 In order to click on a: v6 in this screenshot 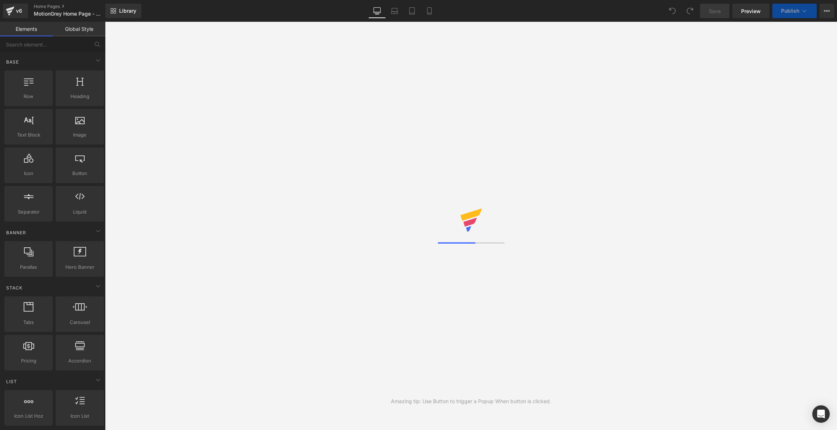, I will do `click(15, 11)`.